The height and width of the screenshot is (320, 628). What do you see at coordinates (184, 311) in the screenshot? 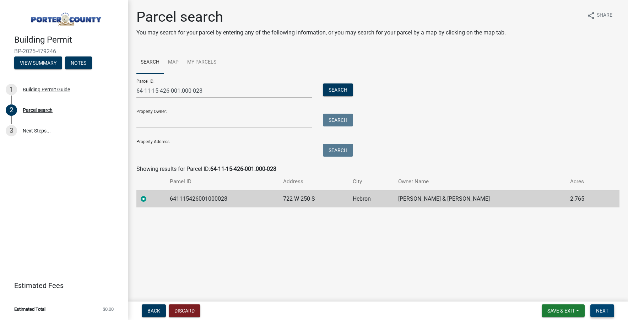
I see `button: Discard` at bounding box center [184, 311].